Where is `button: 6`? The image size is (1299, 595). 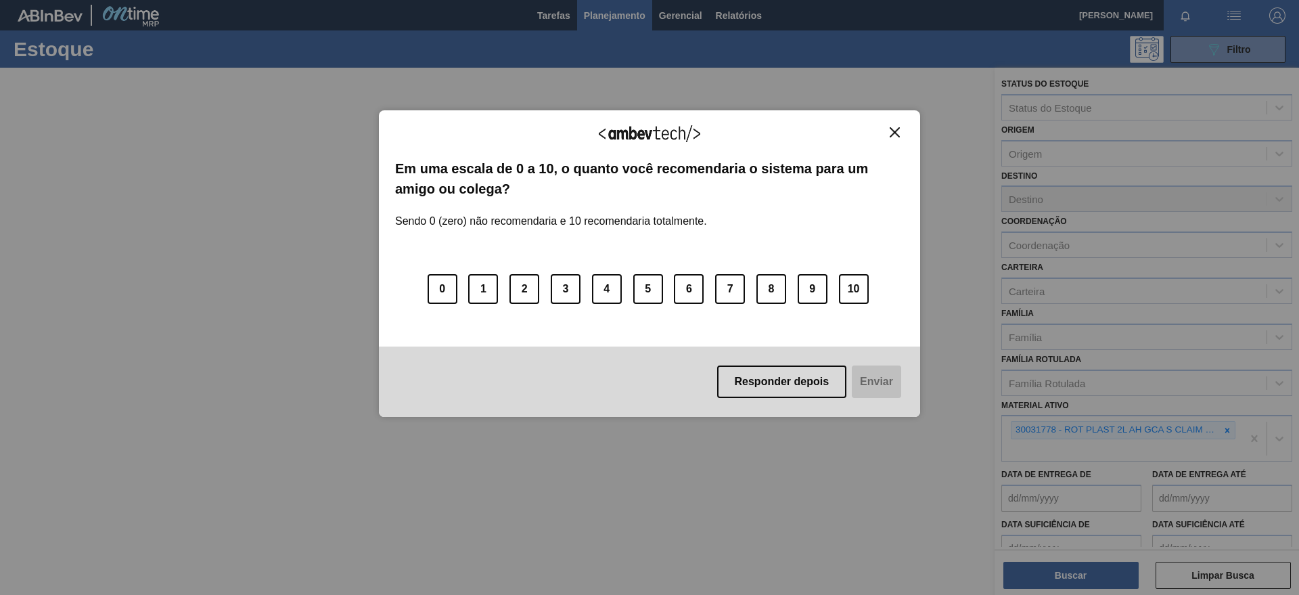 button: 6 is located at coordinates (689, 289).